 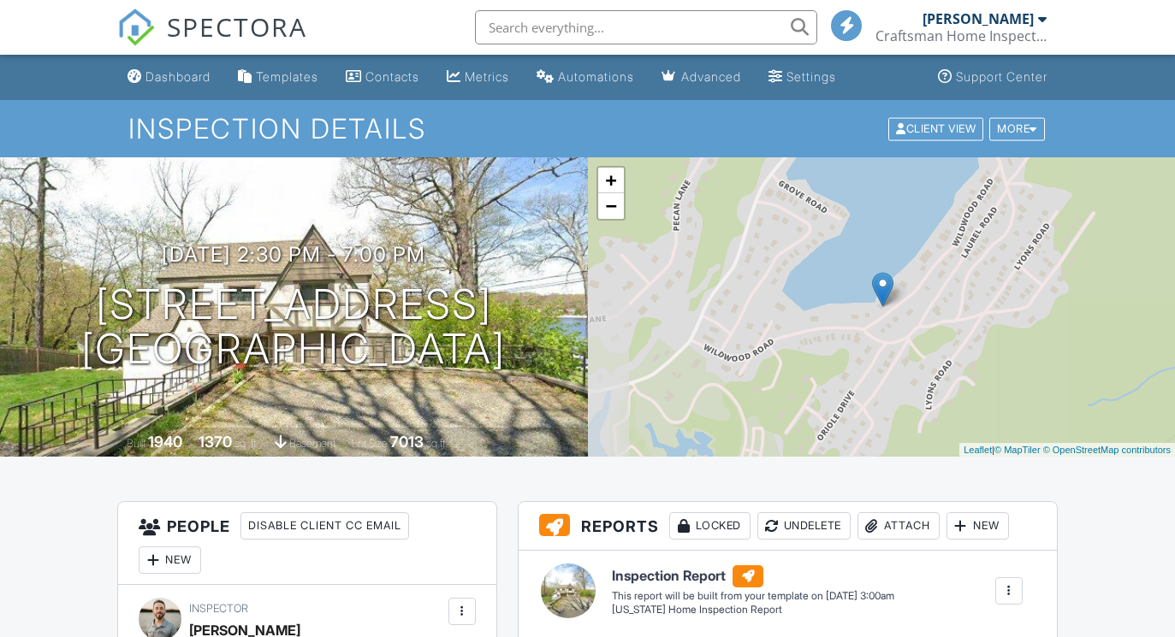 I want to click on div: Settings, so click(x=811, y=76).